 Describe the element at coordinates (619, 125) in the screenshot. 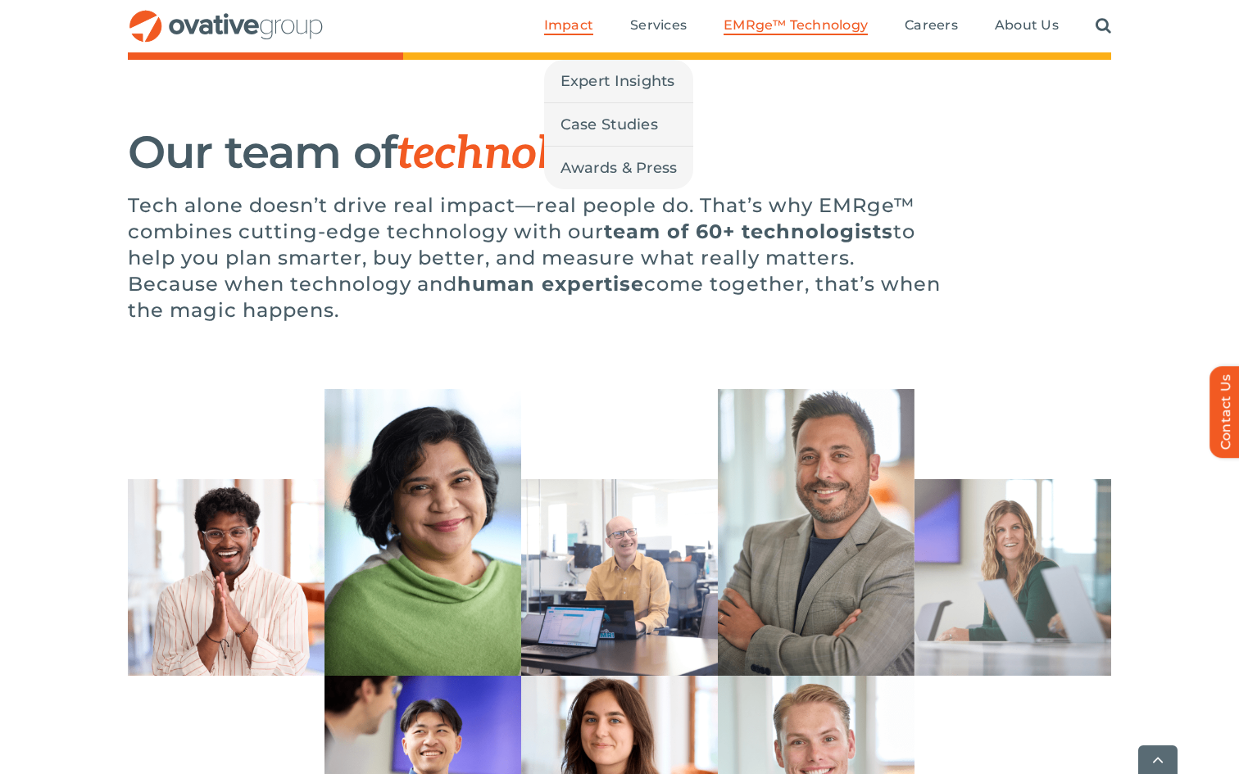

I see `a: Case Studies` at that location.